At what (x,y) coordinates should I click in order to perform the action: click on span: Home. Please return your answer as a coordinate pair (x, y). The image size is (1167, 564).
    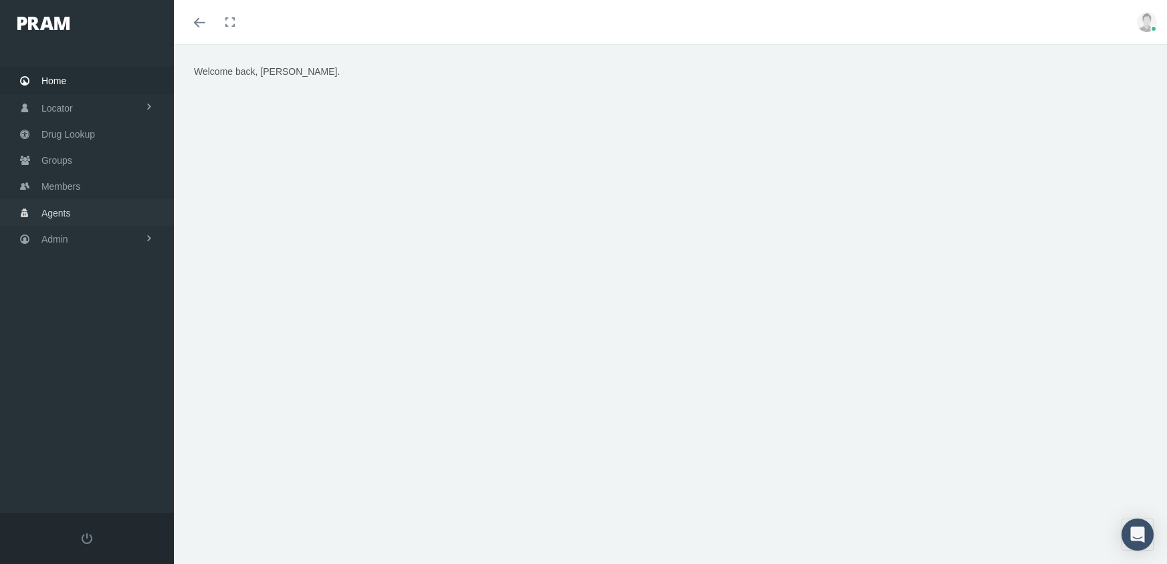
    Looking at the image, I should click on (53, 81).